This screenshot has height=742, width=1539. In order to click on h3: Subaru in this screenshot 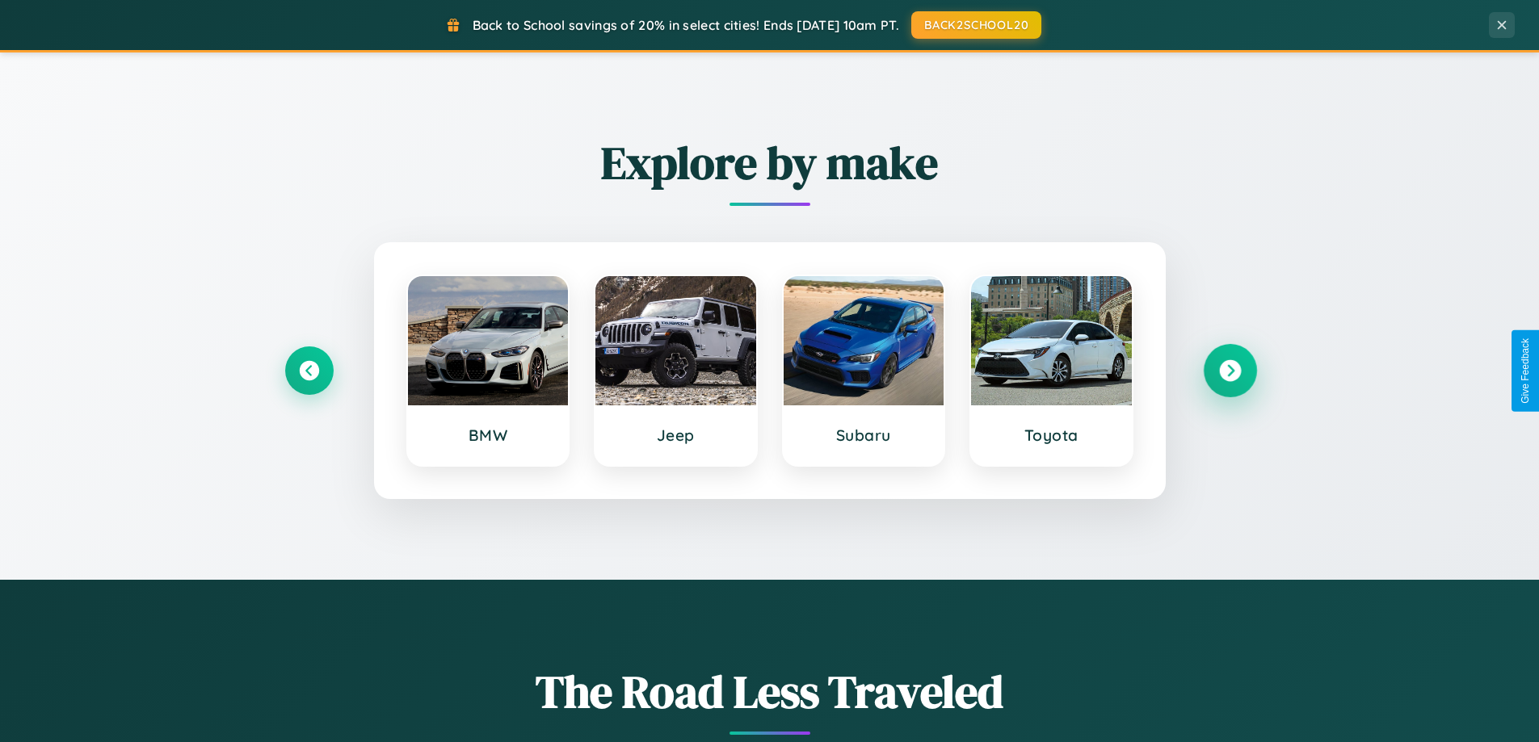, I will do `click(864, 435)`.